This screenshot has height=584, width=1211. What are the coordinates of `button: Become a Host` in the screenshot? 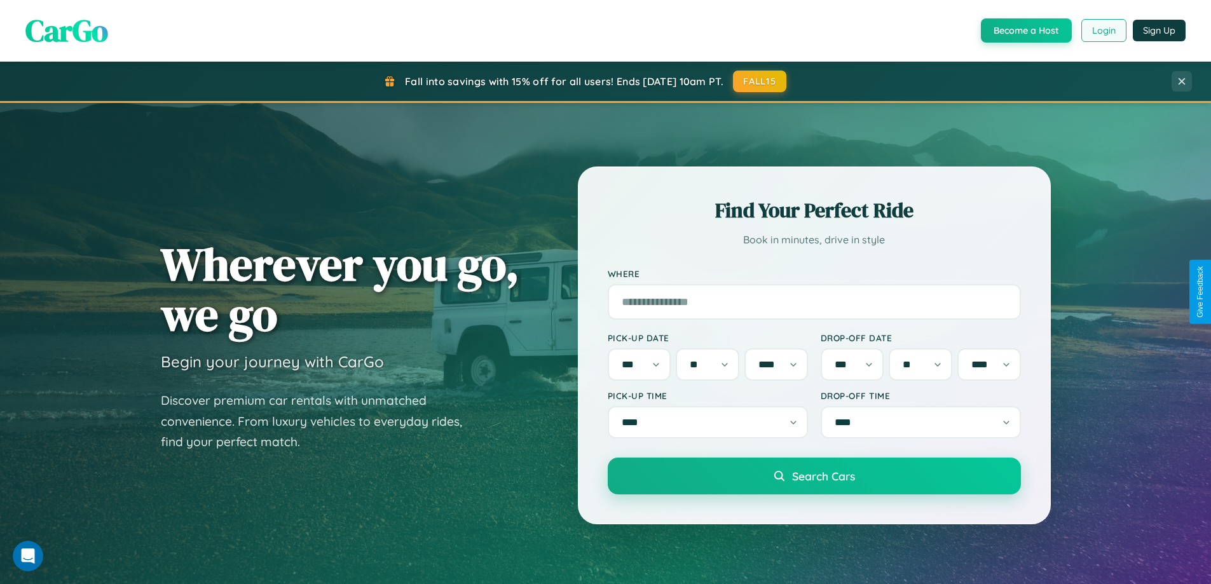 It's located at (1026, 31).